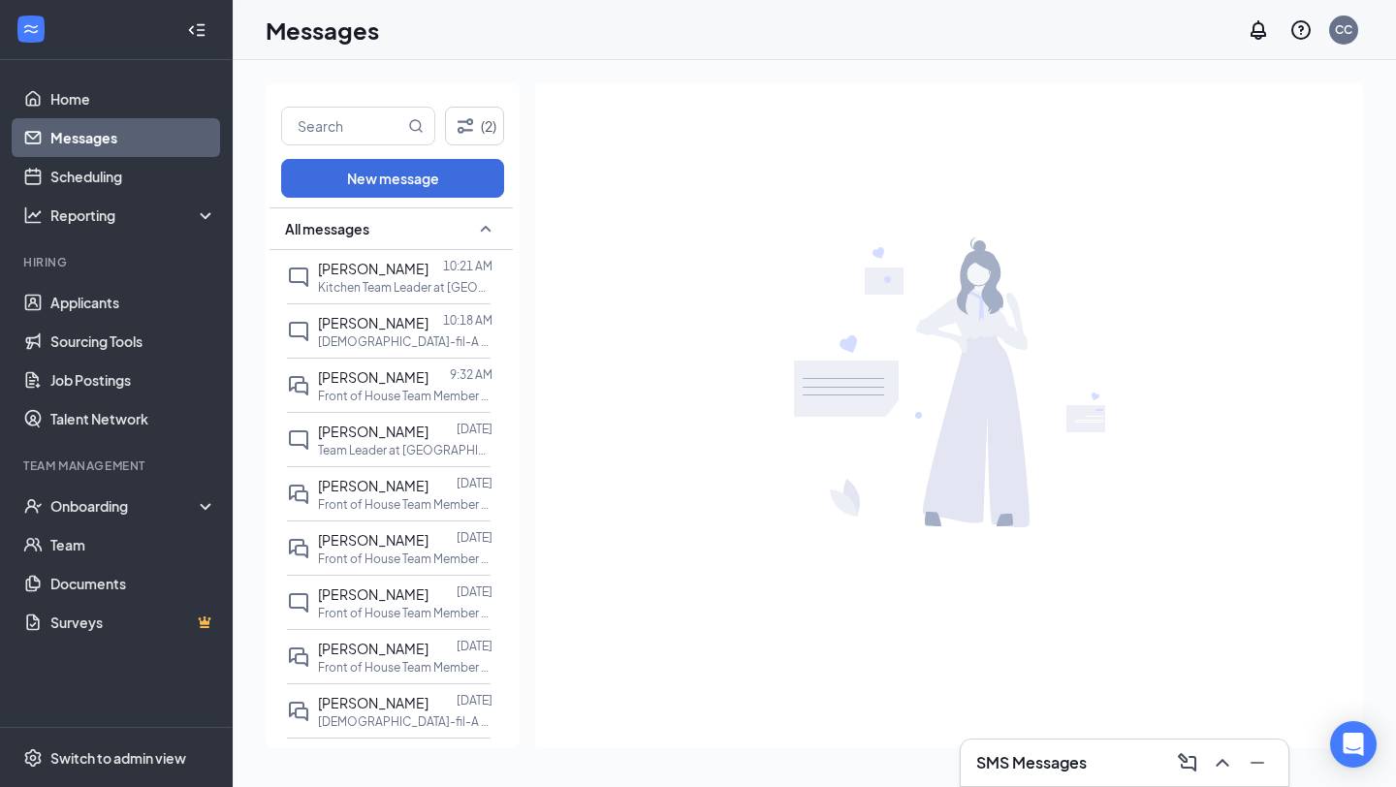 This screenshot has width=1396, height=787. What do you see at coordinates (133, 138) in the screenshot?
I see `a: Messages` at bounding box center [133, 138].